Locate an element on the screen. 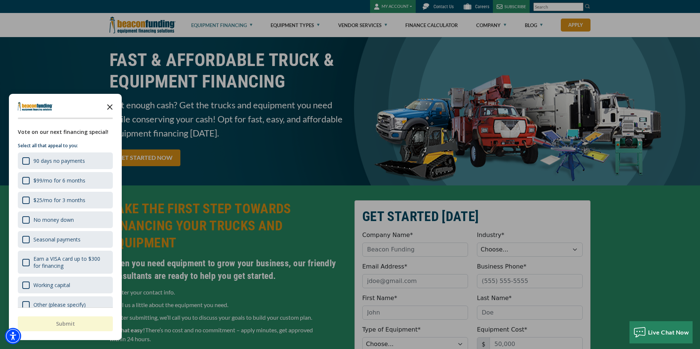  div: Accessibility Menu is located at coordinates (13, 336).